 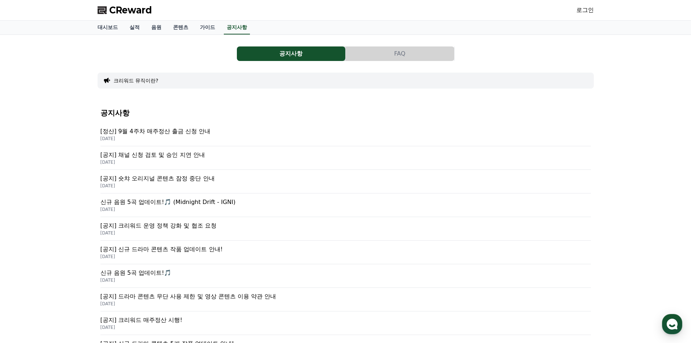 I want to click on a: 음원, so click(x=156, y=28).